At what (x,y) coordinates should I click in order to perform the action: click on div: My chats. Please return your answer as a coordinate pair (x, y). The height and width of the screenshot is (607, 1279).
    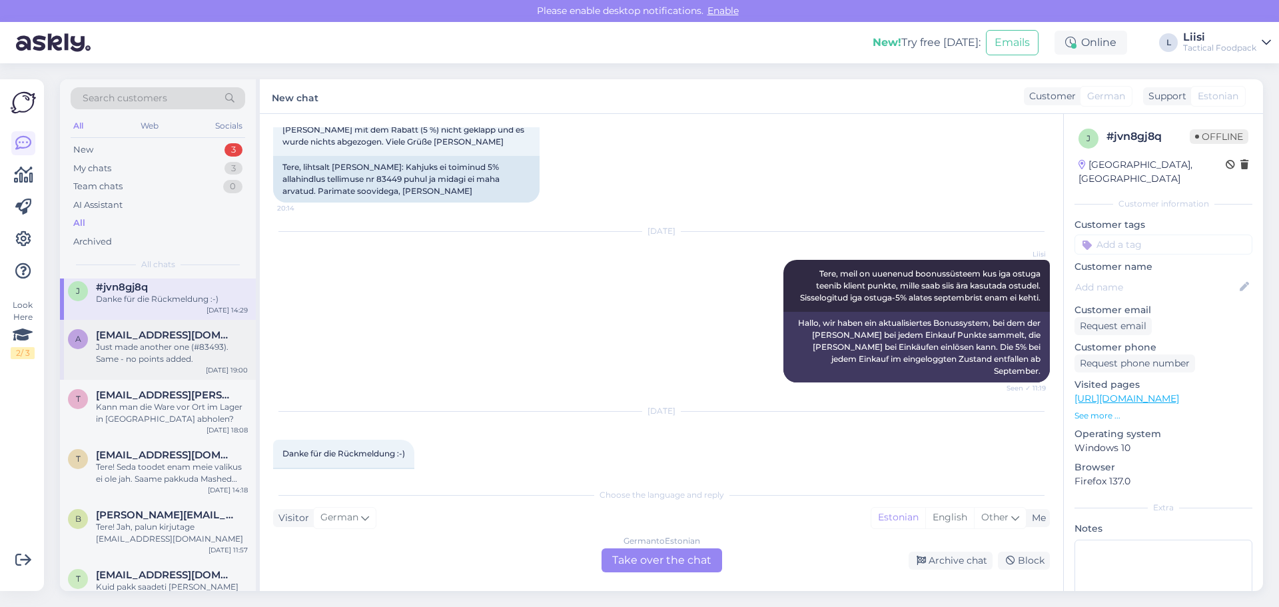
    Looking at the image, I should click on (92, 169).